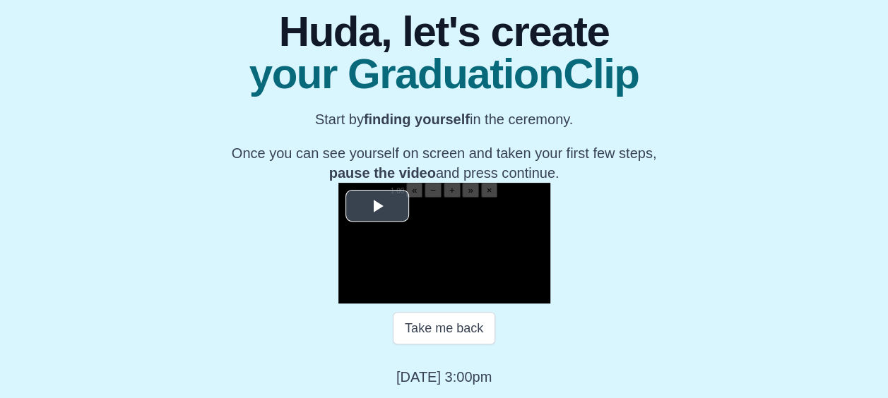 Image resolution: width=888 pixels, height=398 pixels. I want to click on p: Once you can see yourself on screen and taken your first few steps, and press continue., so click(444, 163).